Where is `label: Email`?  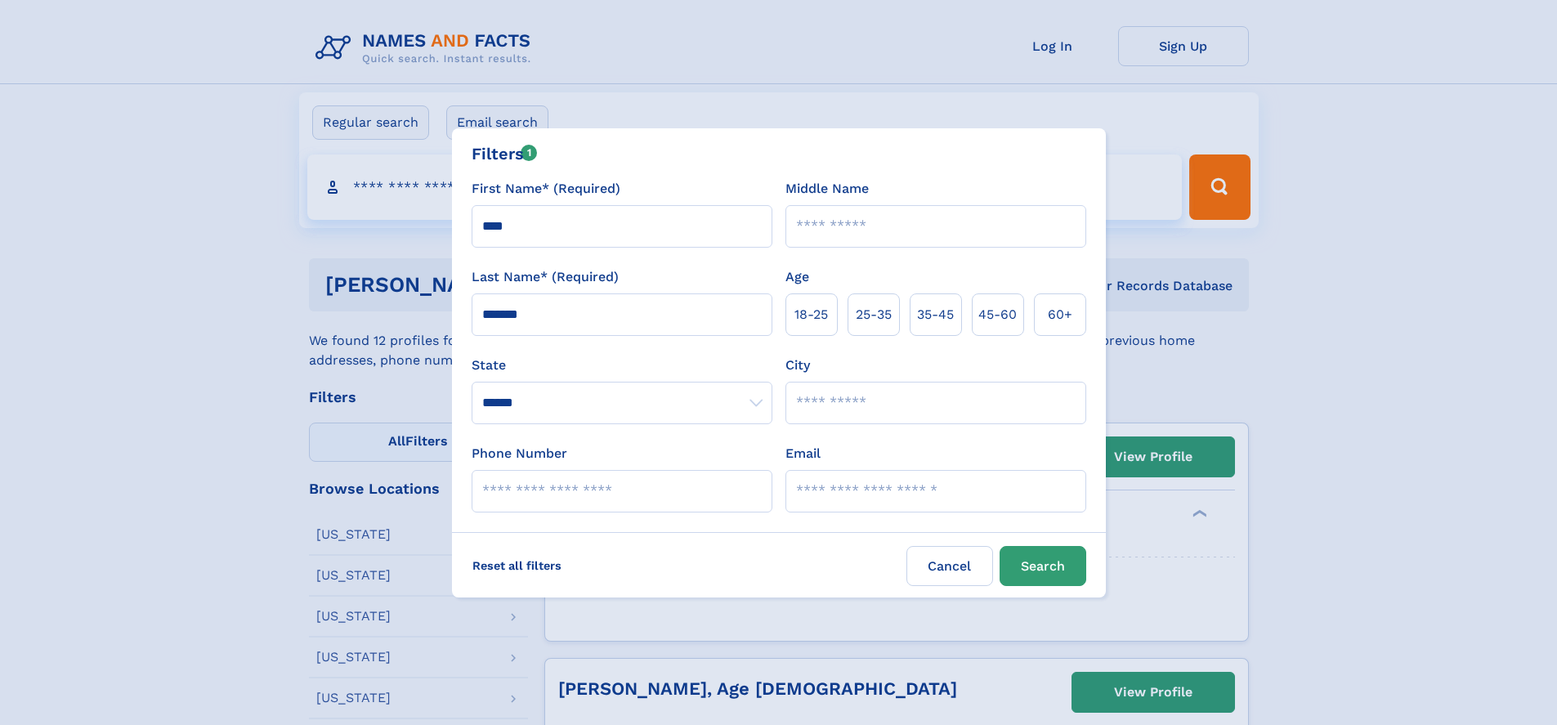
label: Email is located at coordinates (803, 454).